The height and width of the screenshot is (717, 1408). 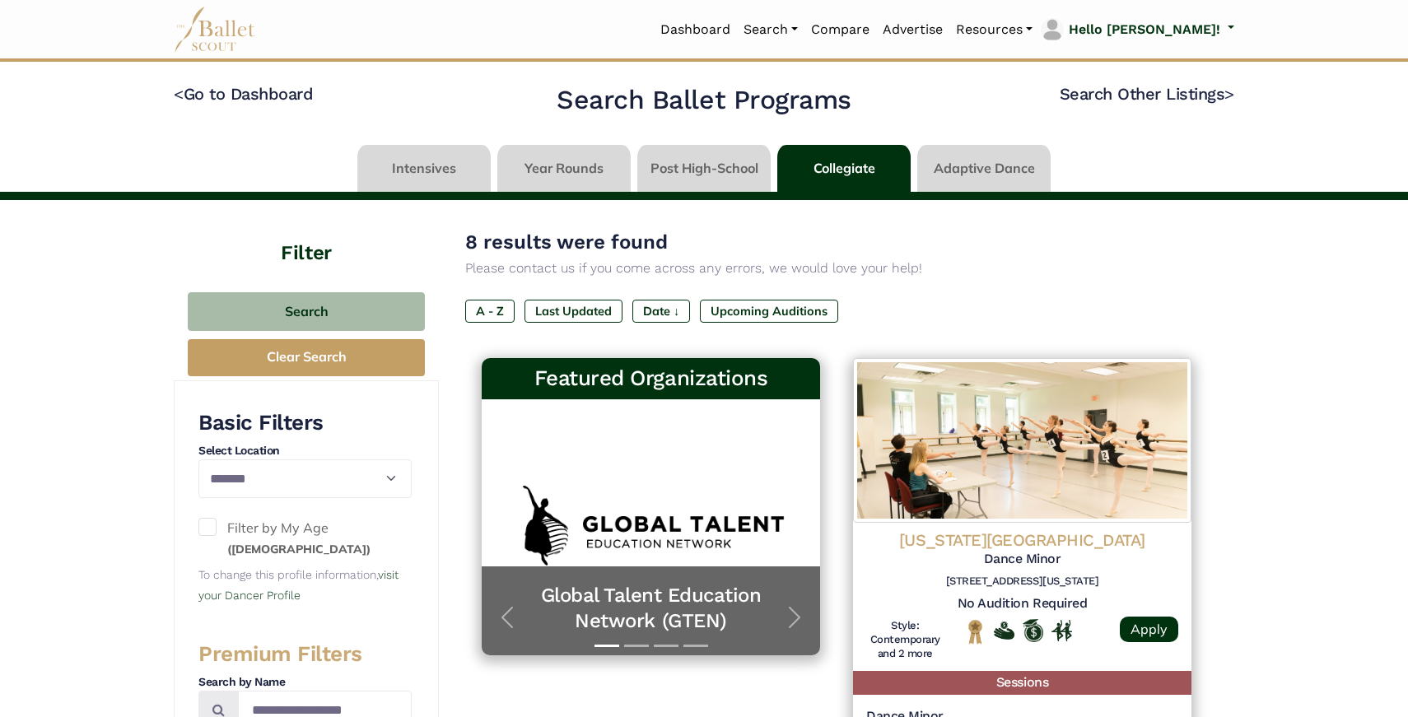 What do you see at coordinates (844, 168) in the screenshot?
I see `li: Collegiate` at bounding box center [844, 168].